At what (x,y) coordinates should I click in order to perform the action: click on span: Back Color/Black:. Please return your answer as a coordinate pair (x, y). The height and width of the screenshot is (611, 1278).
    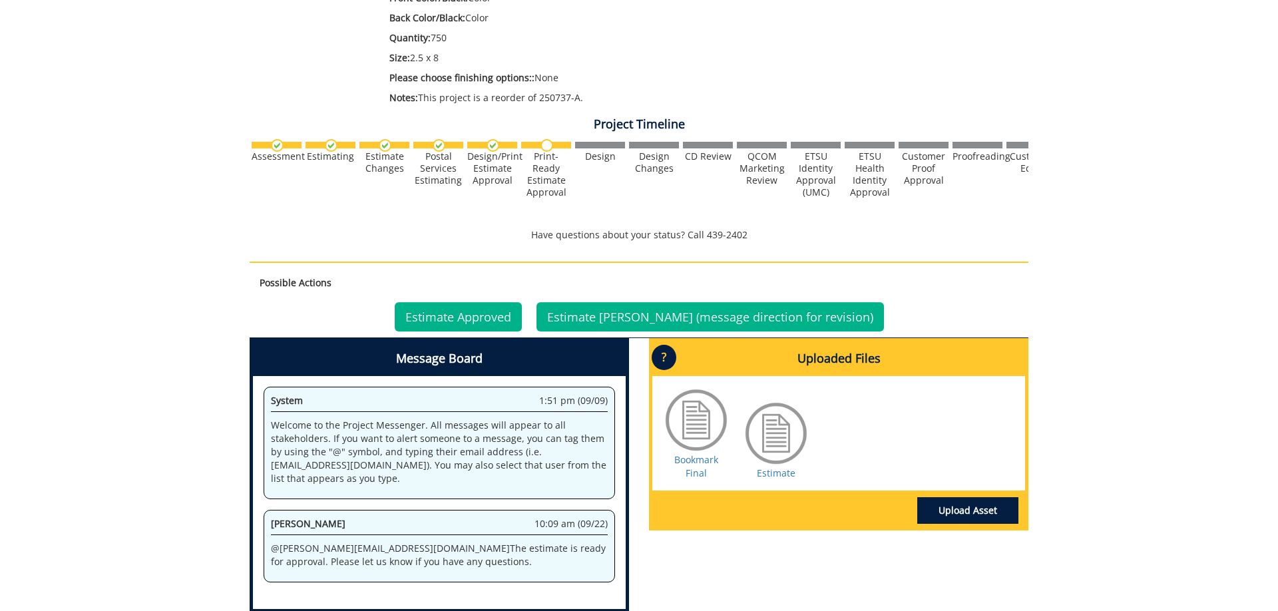
    Looking at the image, I should click on (427, 17).